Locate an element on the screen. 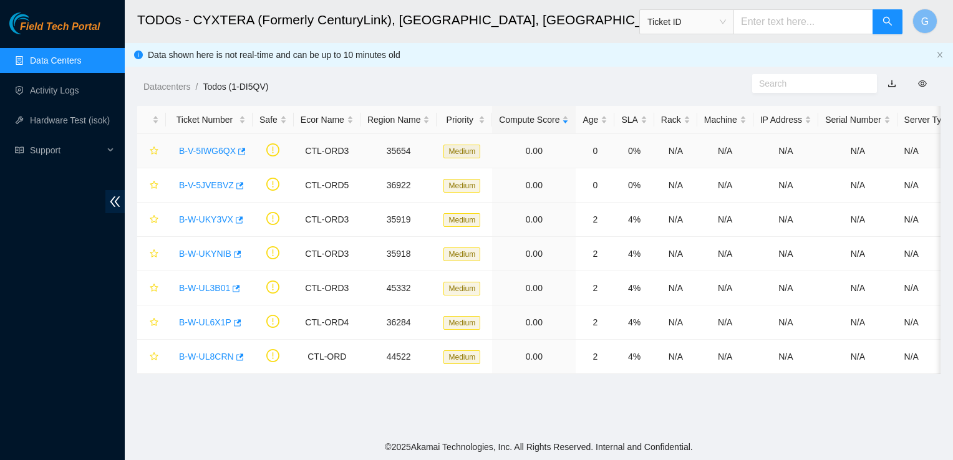 This screenshot has height=460, width=953. td: 44522 is located at coordinates (399, 357).